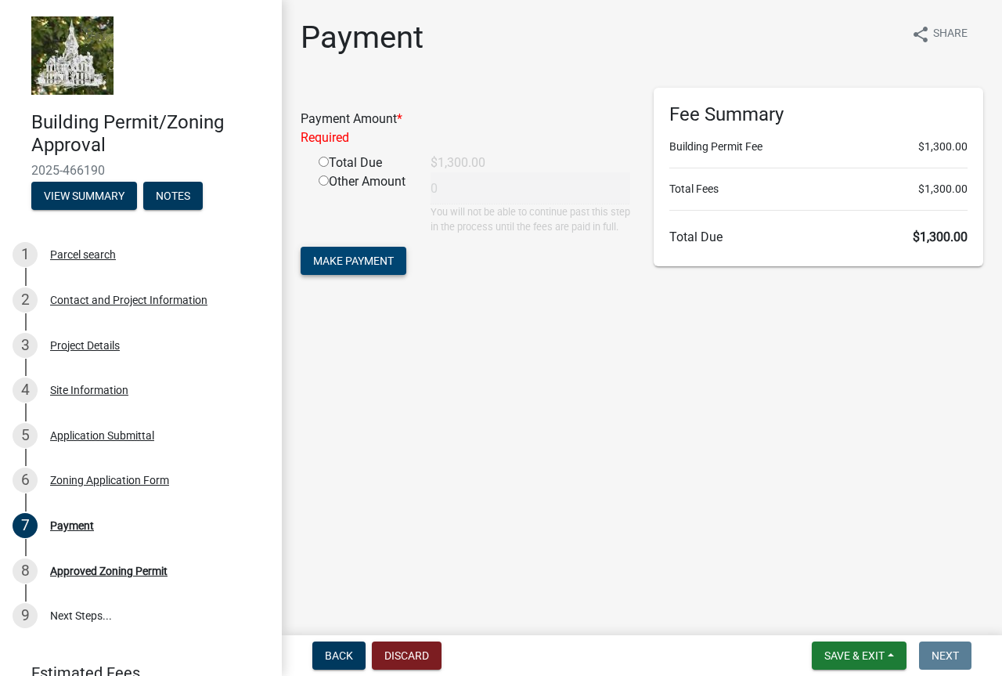 This screenshot has width=1002, height=676. What do you see at coordinates (339, 655) in the screenshot?
I see `span: Back` at bounding box center [339, 655].